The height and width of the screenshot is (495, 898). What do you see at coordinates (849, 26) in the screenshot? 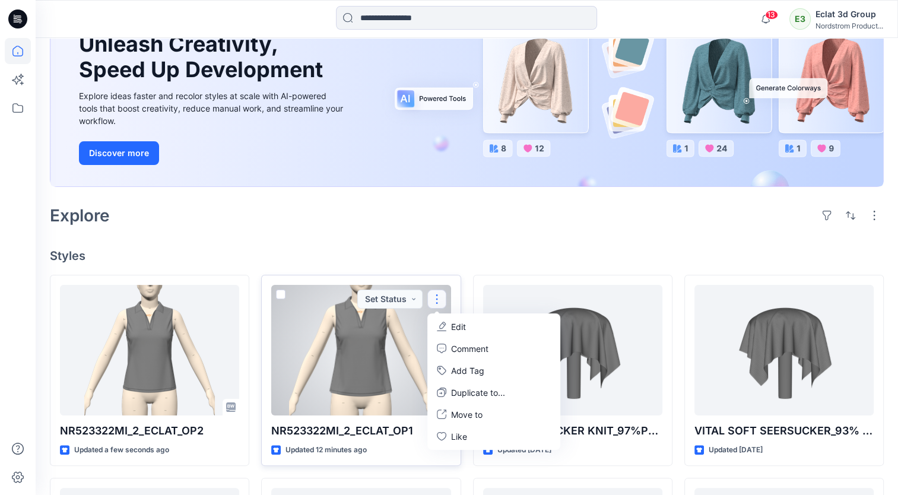
I see `div: Nordstrom Product...` at bounding box center [849, 26].